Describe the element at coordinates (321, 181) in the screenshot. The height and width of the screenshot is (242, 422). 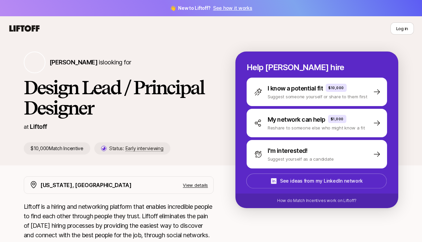
I see `p: See ideas from my LinkedIn network` at that location.